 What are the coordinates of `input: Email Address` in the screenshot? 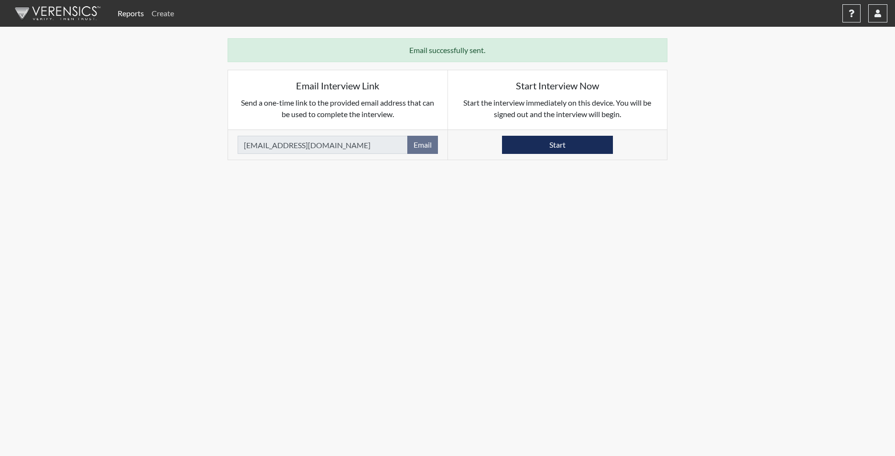 It's located at (323, 145).